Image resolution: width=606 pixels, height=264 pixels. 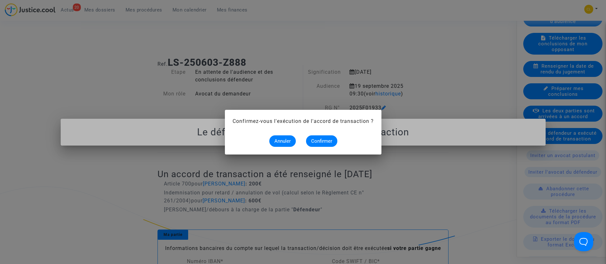 I want to click on span: Confirmez-vous l'exécution de l'accord de transaction ?, so click(x=303, y=121).